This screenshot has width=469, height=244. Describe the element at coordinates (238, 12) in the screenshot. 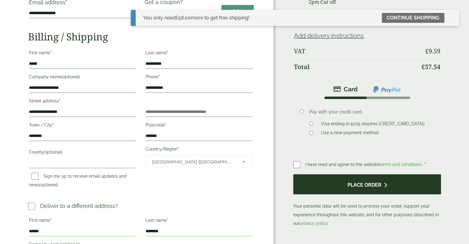

I see `span: Apply` at that location.